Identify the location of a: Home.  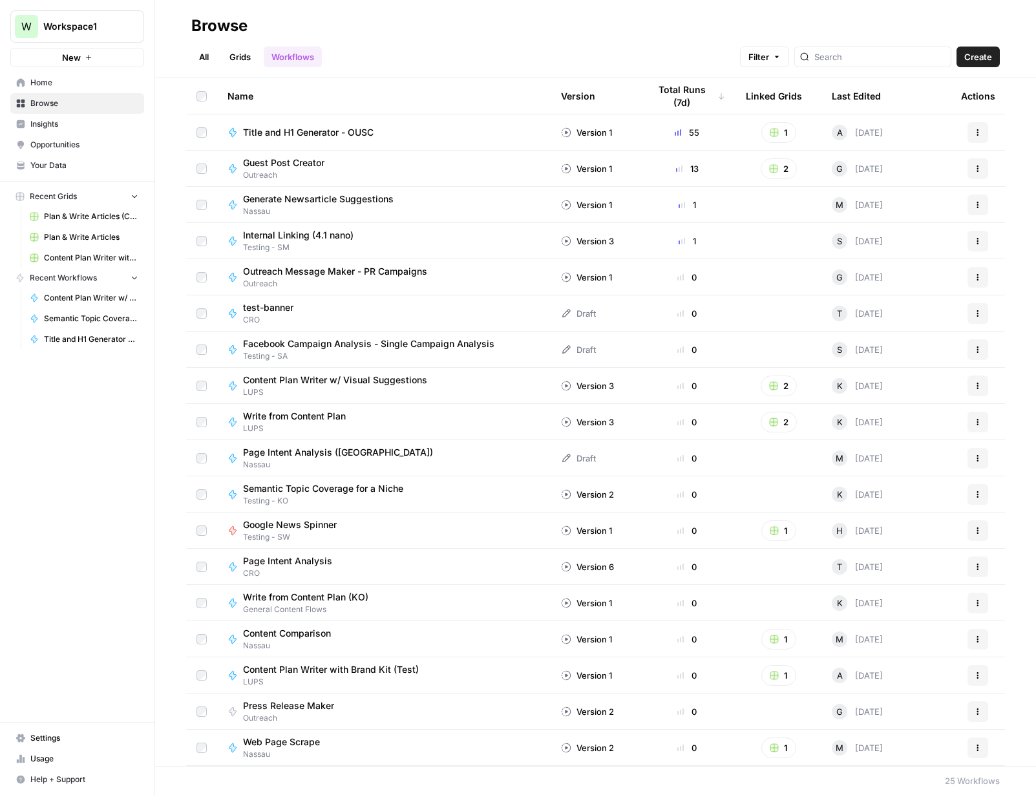
(77, 83).